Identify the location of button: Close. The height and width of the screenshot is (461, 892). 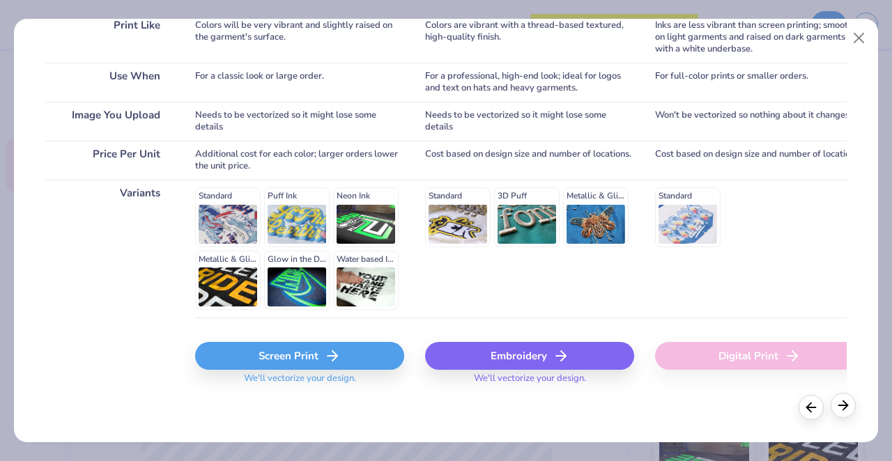
(859, 38).